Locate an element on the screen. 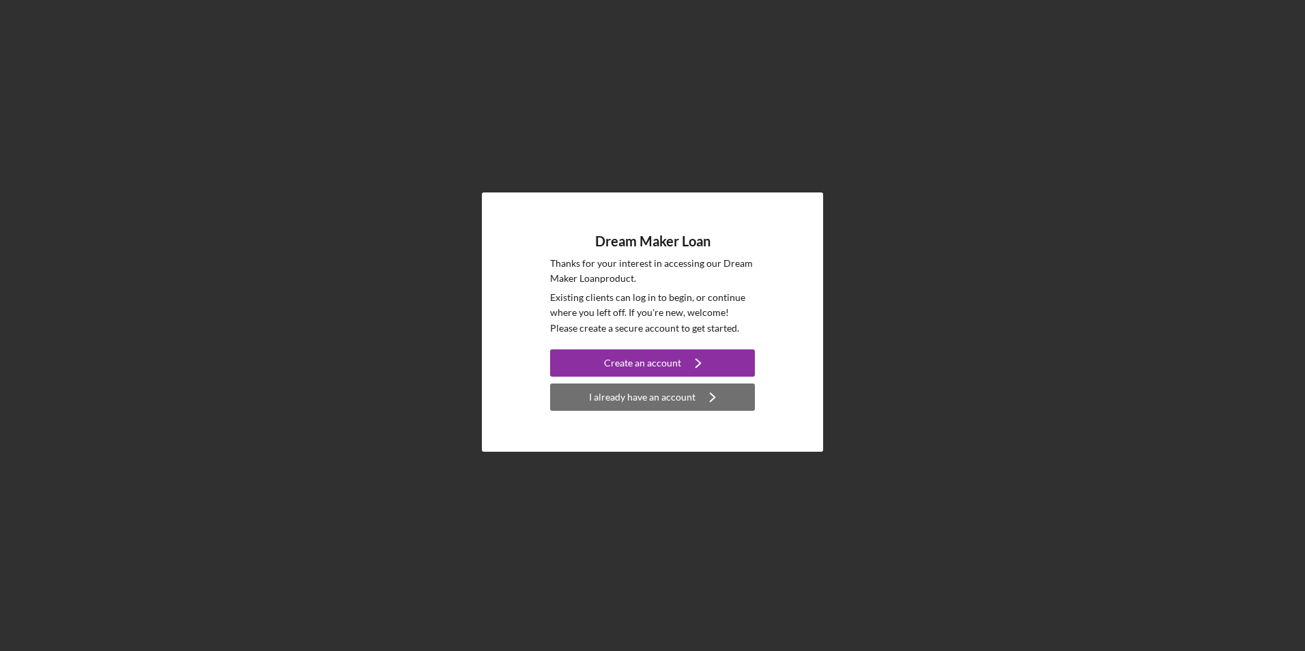 This screenshot has height=651, width=1305. div: Create an account is located at coordinates (642, 363).